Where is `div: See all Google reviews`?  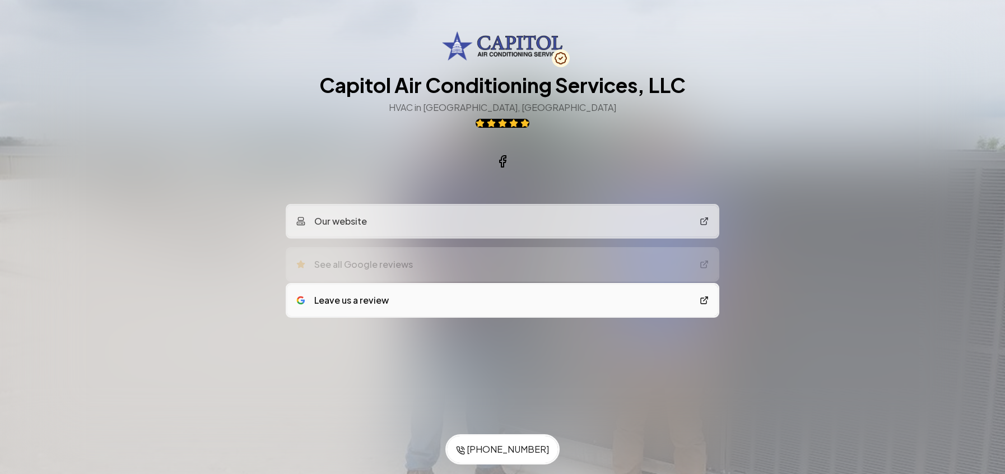
div: See all Google reviews is located at coordinates (354, 260).